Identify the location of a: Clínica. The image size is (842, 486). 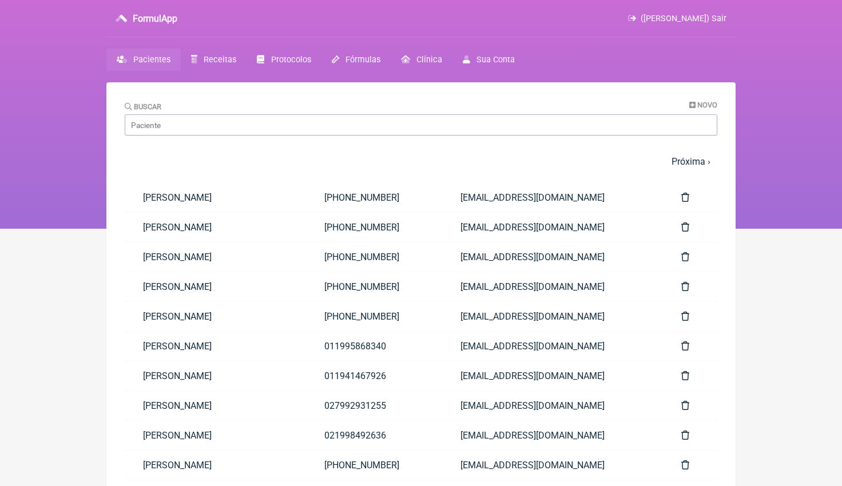
(421, 59).